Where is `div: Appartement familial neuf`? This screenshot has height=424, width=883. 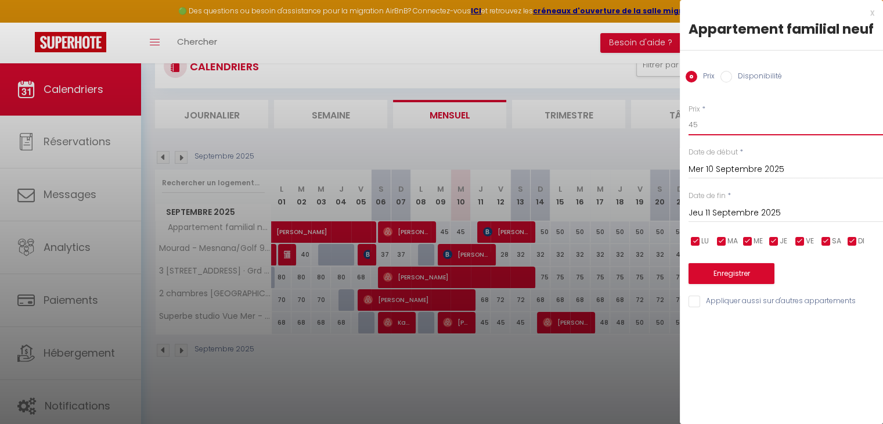 div: Appartement familial neuf is located at coordinates (782, 29).